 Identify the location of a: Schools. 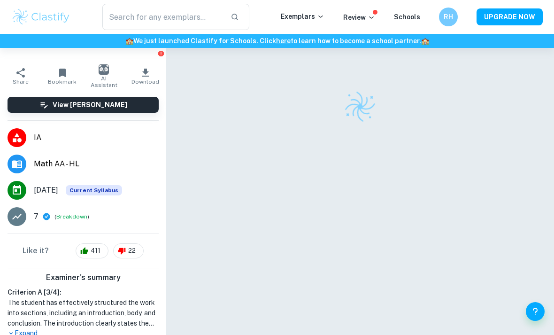
(407, 17).